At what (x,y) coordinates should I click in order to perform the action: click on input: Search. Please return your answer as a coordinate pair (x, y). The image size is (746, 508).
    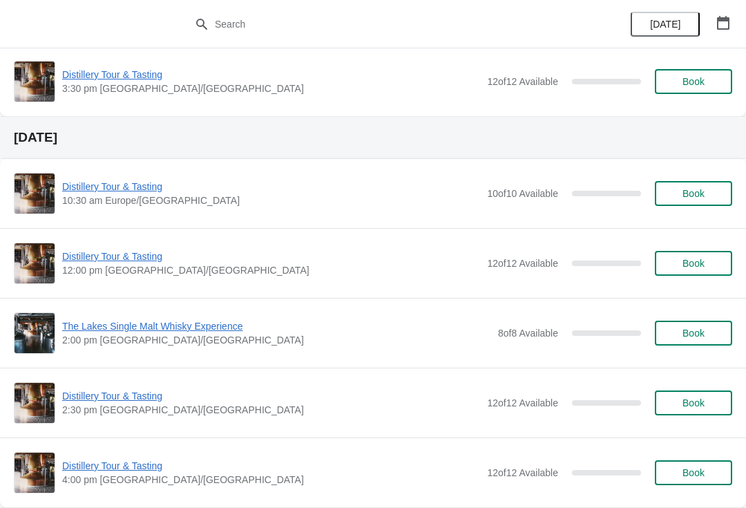
    Looking at the image, I should click on (387, 24).